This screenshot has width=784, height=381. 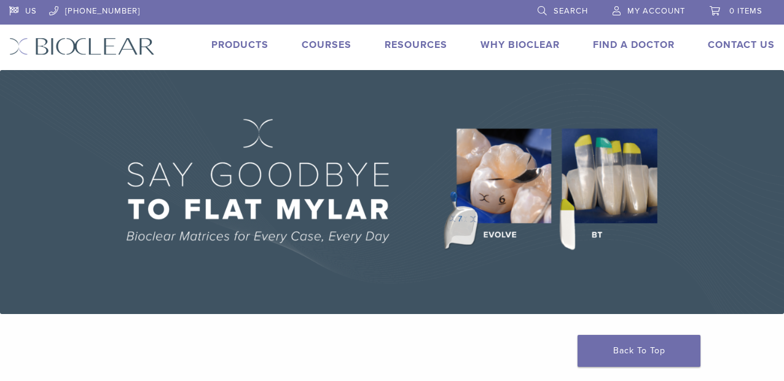 I want to click on span: My Account, so click(x=656, y=11).